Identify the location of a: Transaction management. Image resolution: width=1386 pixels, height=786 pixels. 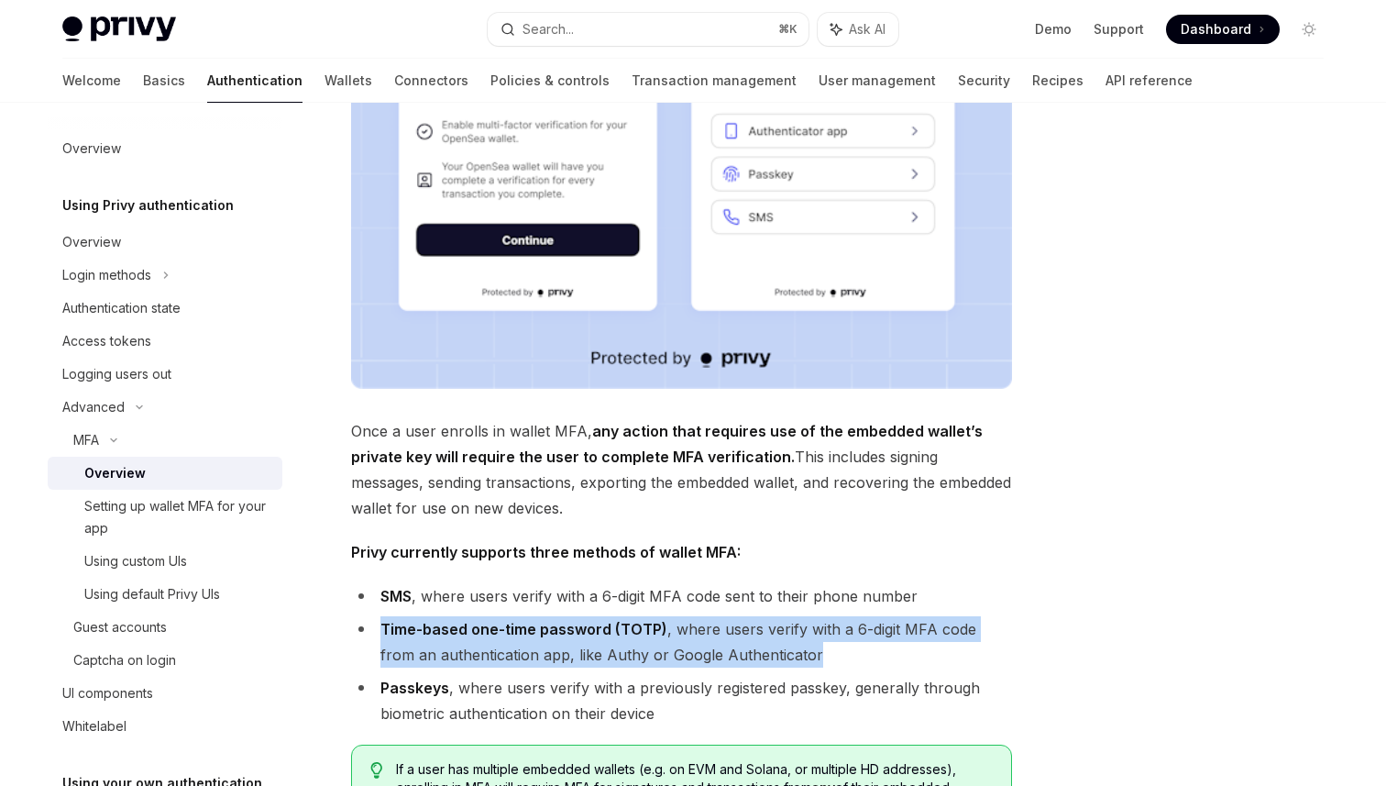
(714, 81).